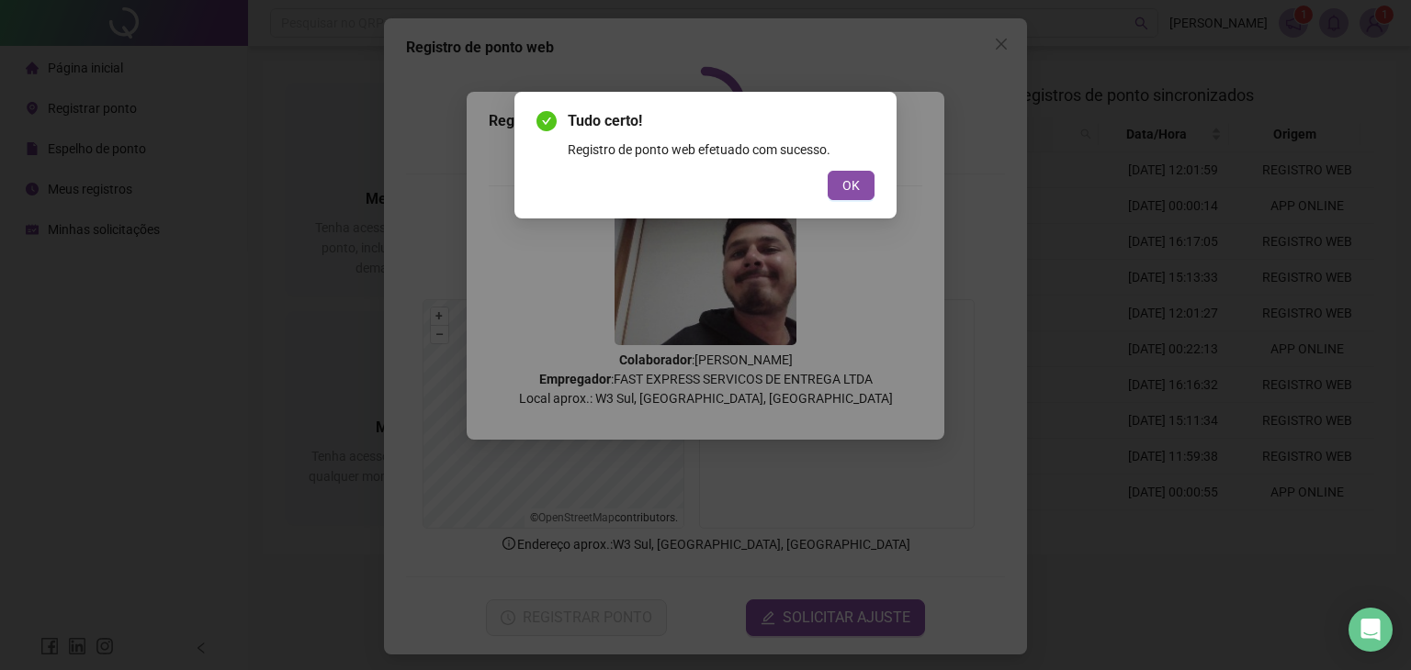 Image resolution: width=1411 pixels, height=670 pixels. Describe the element at coordinates (721, 121) in the screenshot. I see `span: Tudo certo!` at that location.